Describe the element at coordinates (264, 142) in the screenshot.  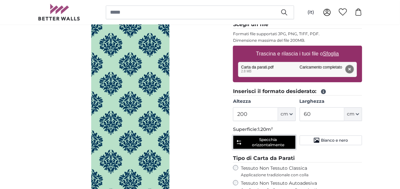
I see `button: Specchia orizzontalmente` at that location.